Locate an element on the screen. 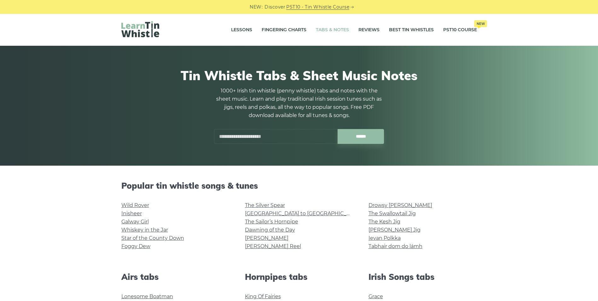 This screenshot has height=301, width=598. a: The Sailor’s Hornpipe is located at coordinates (271, 221).